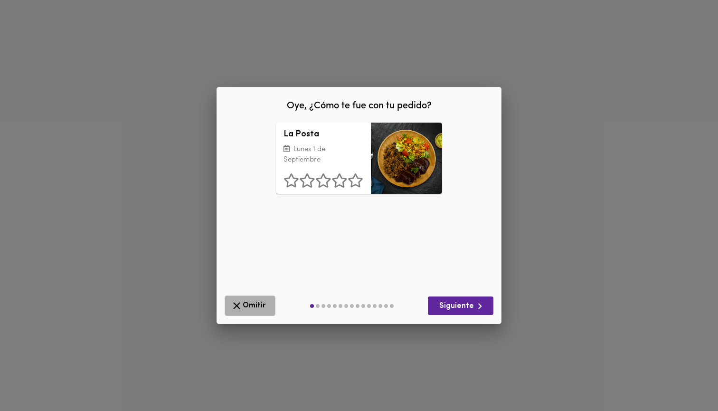 Image resolution: width=718 pixels, height=411 pixels. What do you see at coordinates (461, 306) in the screenshot?
I see `span: Siguiente` at bounding box center [461, 306].